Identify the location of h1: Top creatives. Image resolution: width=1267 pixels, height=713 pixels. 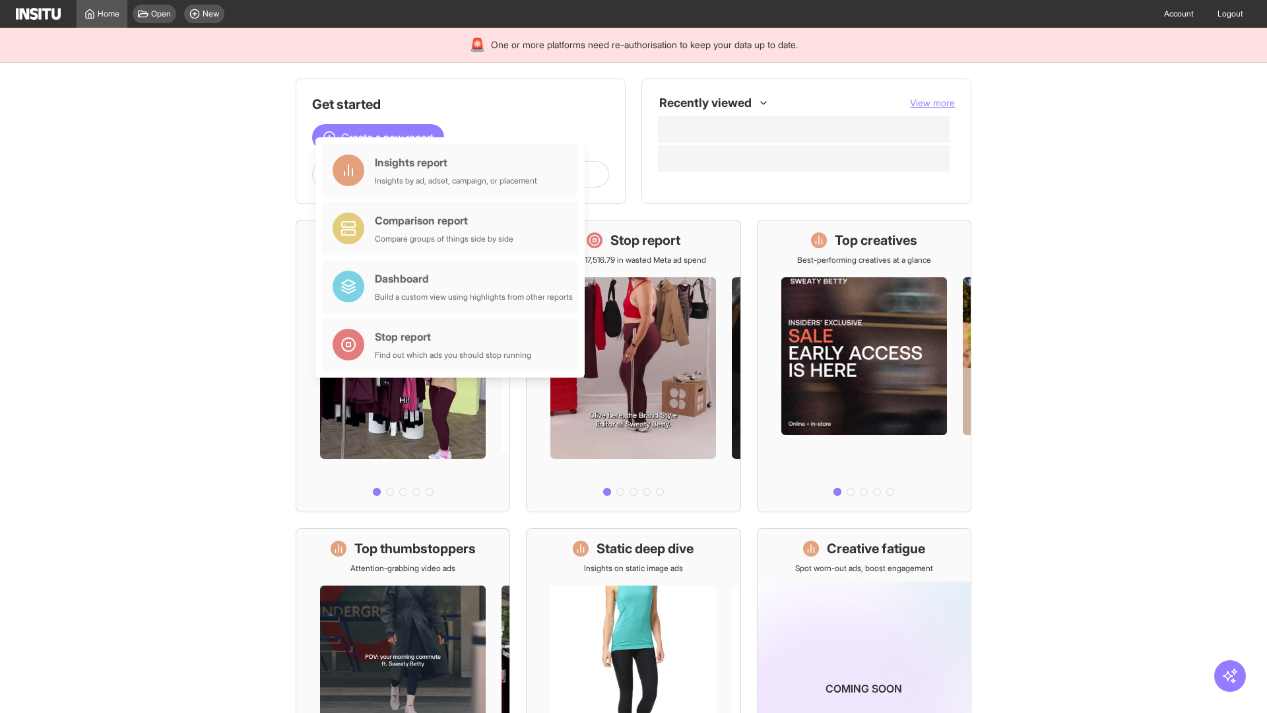
(876, 240).